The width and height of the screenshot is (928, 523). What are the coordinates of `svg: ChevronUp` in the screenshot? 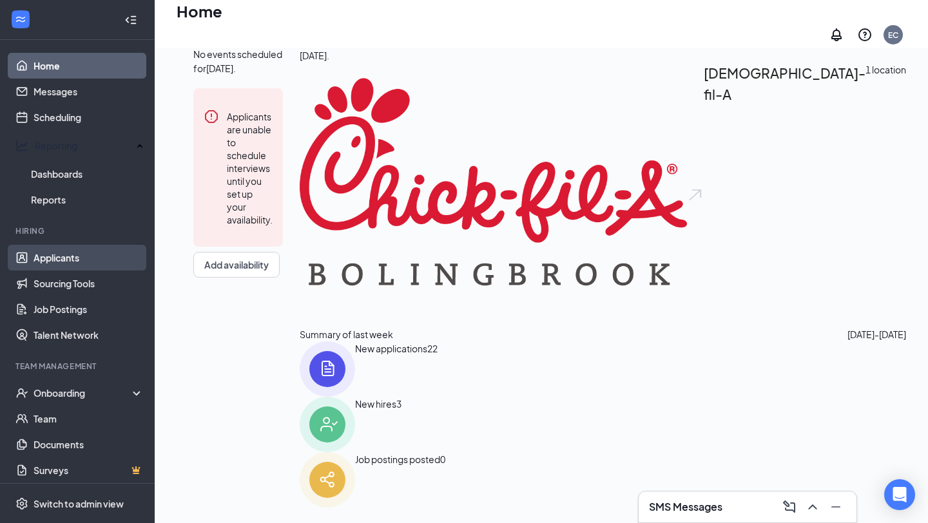 It's located at (812, 507).